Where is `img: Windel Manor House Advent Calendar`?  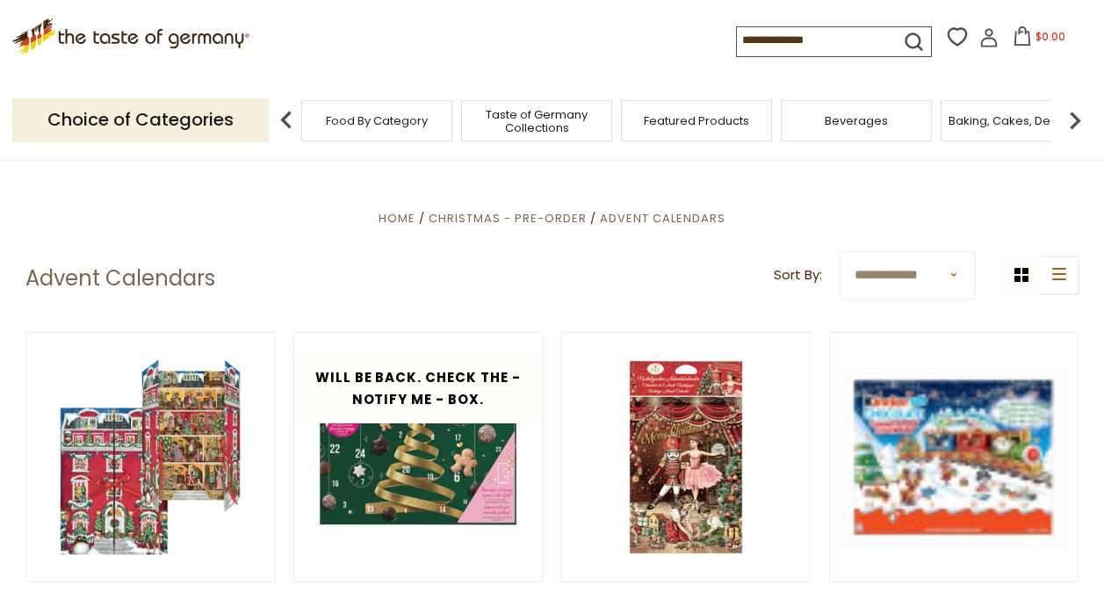
img: Windel Manor House Advent Calendar is located at coordinates (150, 457).